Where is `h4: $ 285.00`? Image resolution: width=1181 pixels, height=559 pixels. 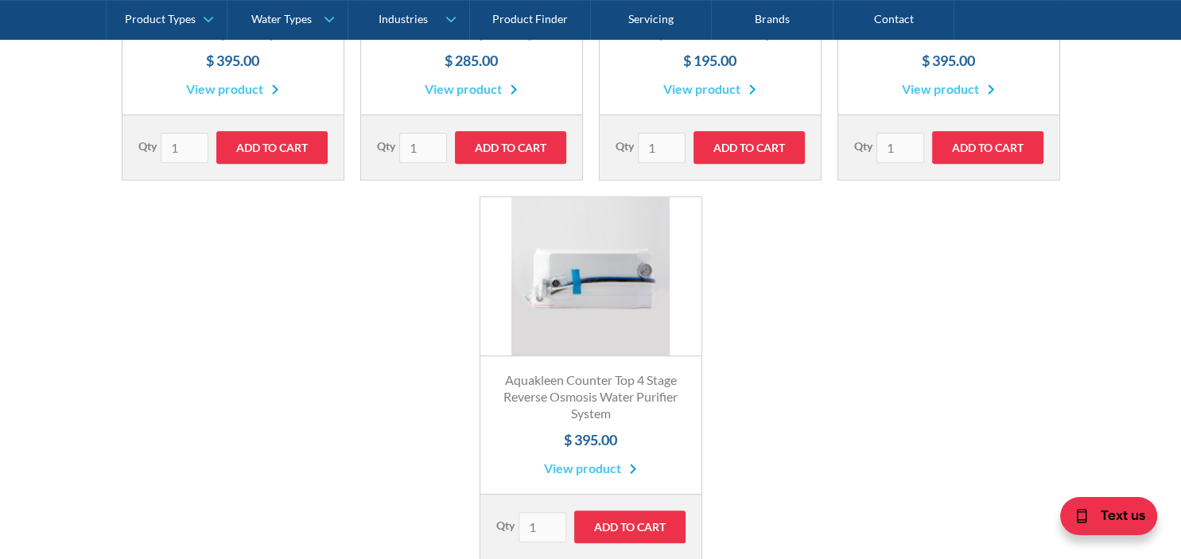
h4: $ 285.00 is located at coordinates (472, 60).